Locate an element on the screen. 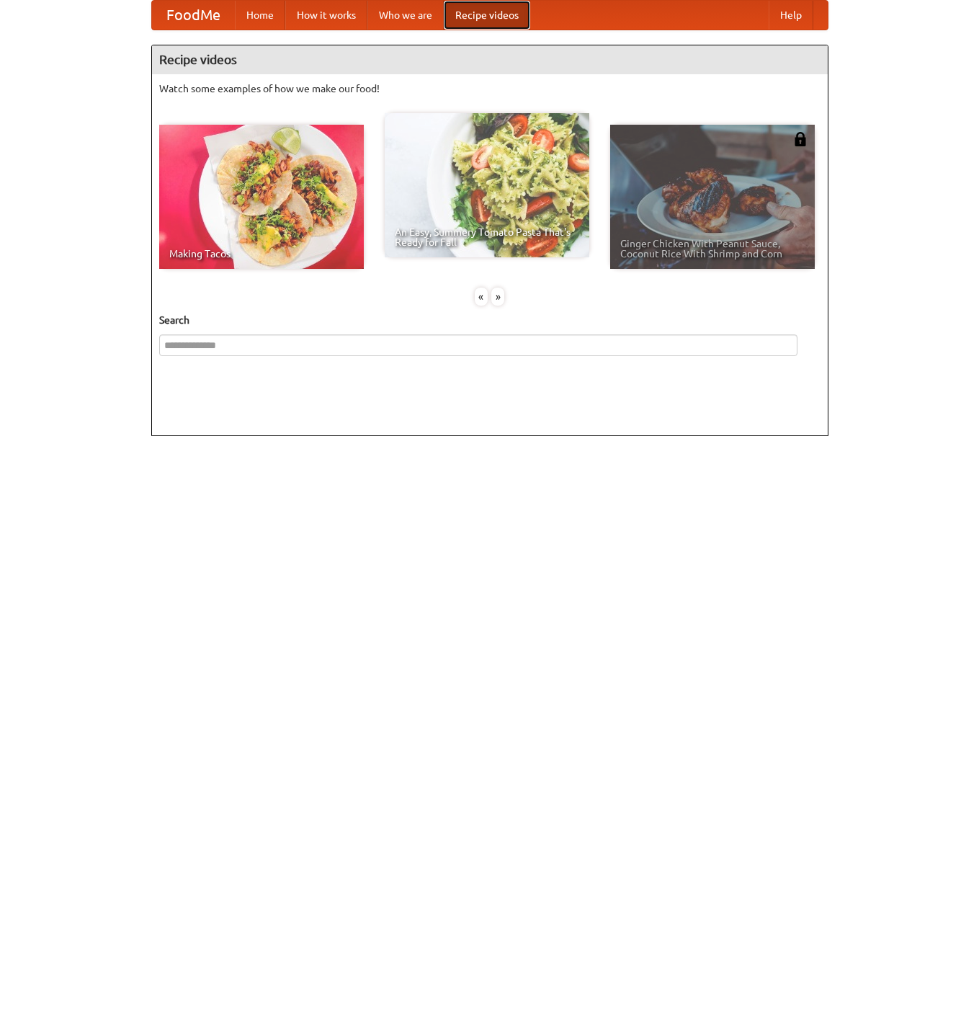 This screenshot has width=979, height=1020. a: An Easy, Summery Tomato Pasta That's Ready for Fall is located at coordinates (487, 185).